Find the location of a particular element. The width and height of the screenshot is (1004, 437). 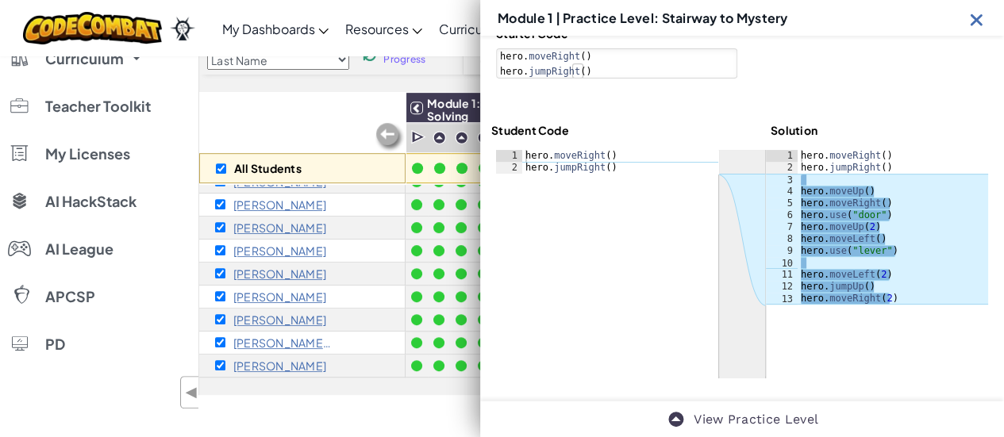

span: Teacher Toolkit is located at coordinates (98, 106).